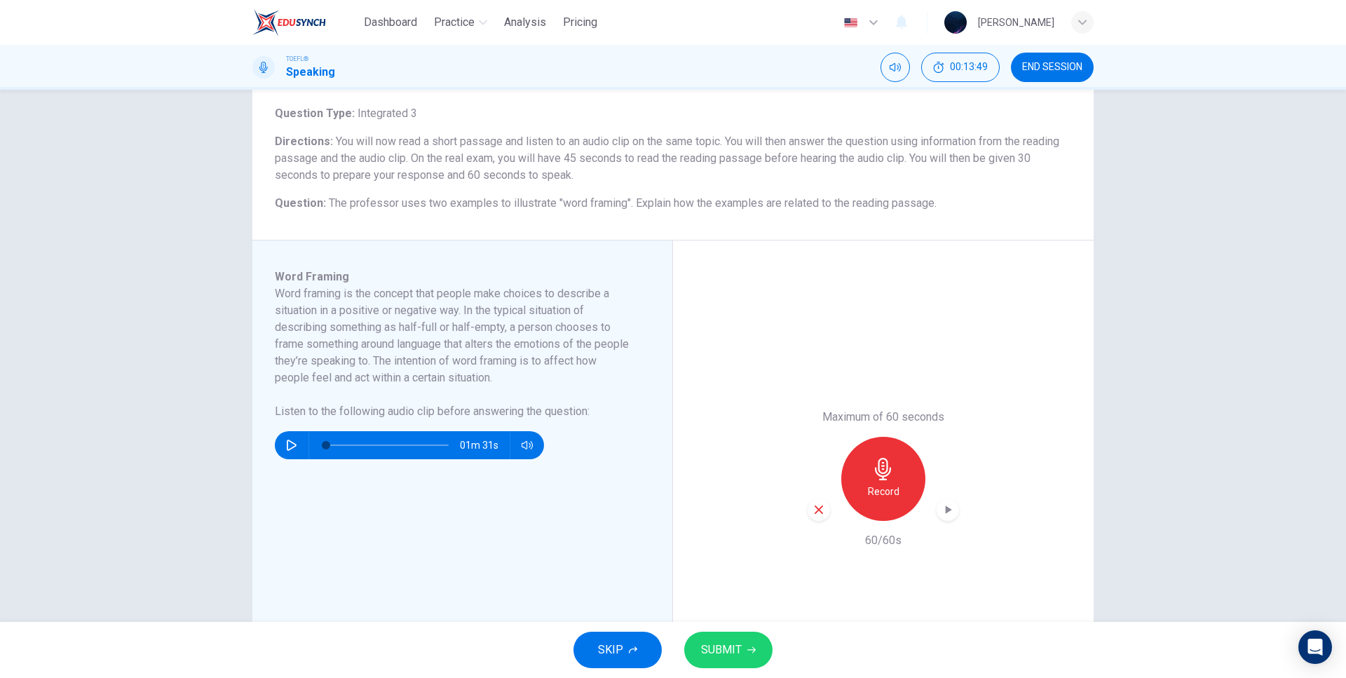  I want to click on h6: Question Type :, so click(673, 114).